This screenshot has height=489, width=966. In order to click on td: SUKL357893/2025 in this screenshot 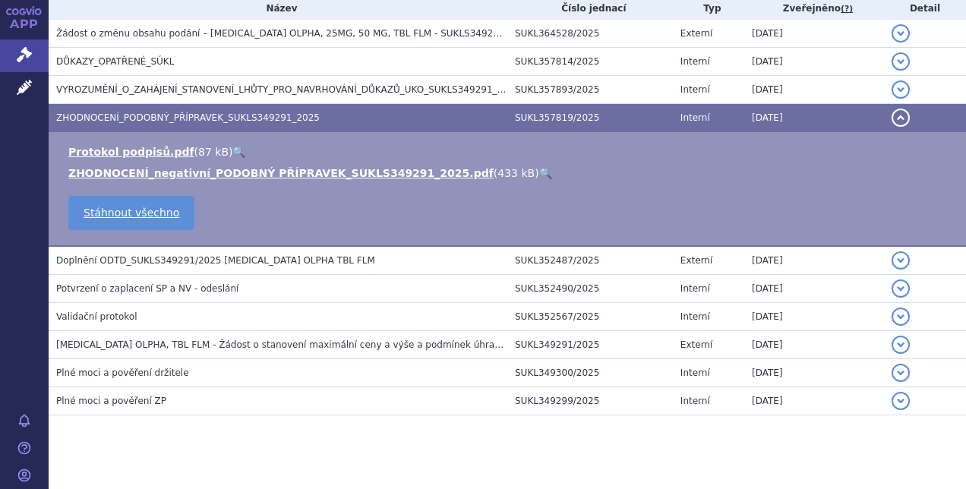, I will do `click(590, 90)`.